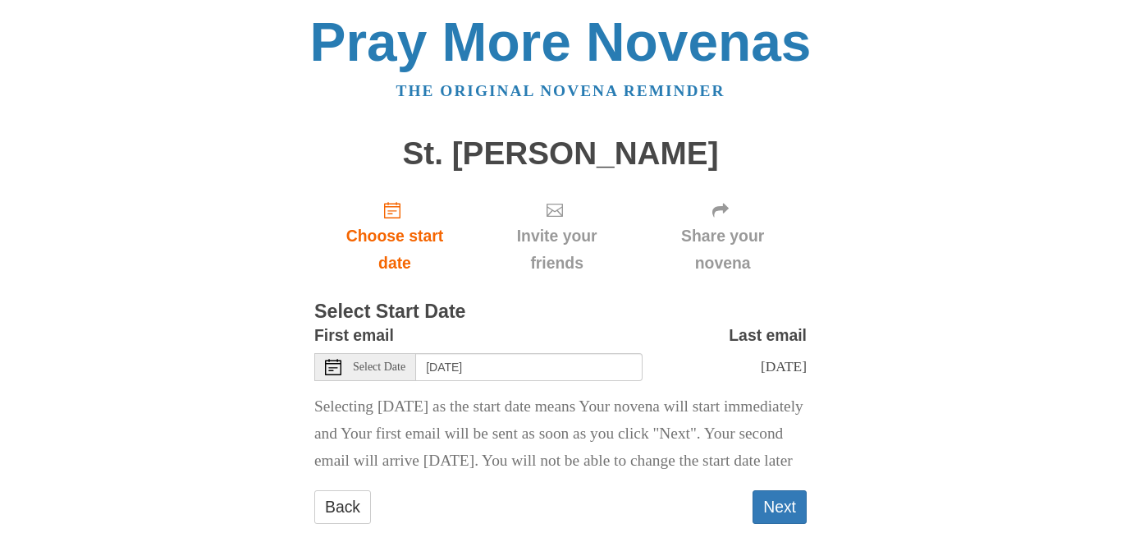 The width and height of the screenshot is (1121, 533). What do you see at coordinates (395, 236) in the screenshot?
I see `a: Choose start date` at bounding box center [395, 236].